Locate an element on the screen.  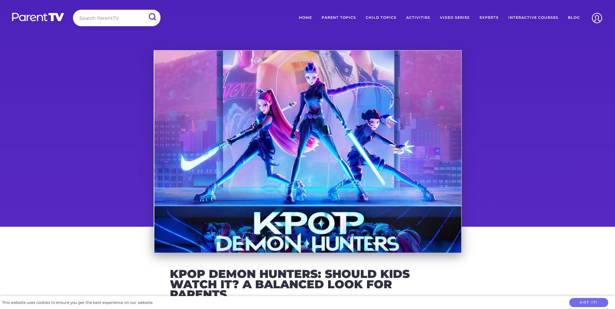
button: Got it! is located at coordinates (589, 303).